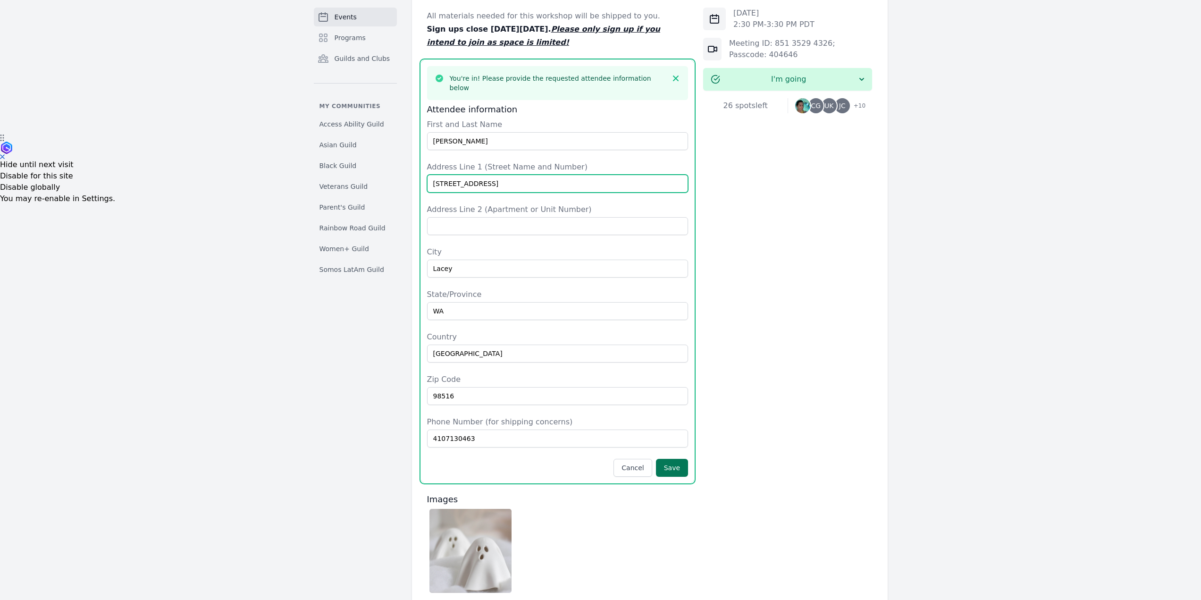  I want to click on span: Events, so click(345, 17).